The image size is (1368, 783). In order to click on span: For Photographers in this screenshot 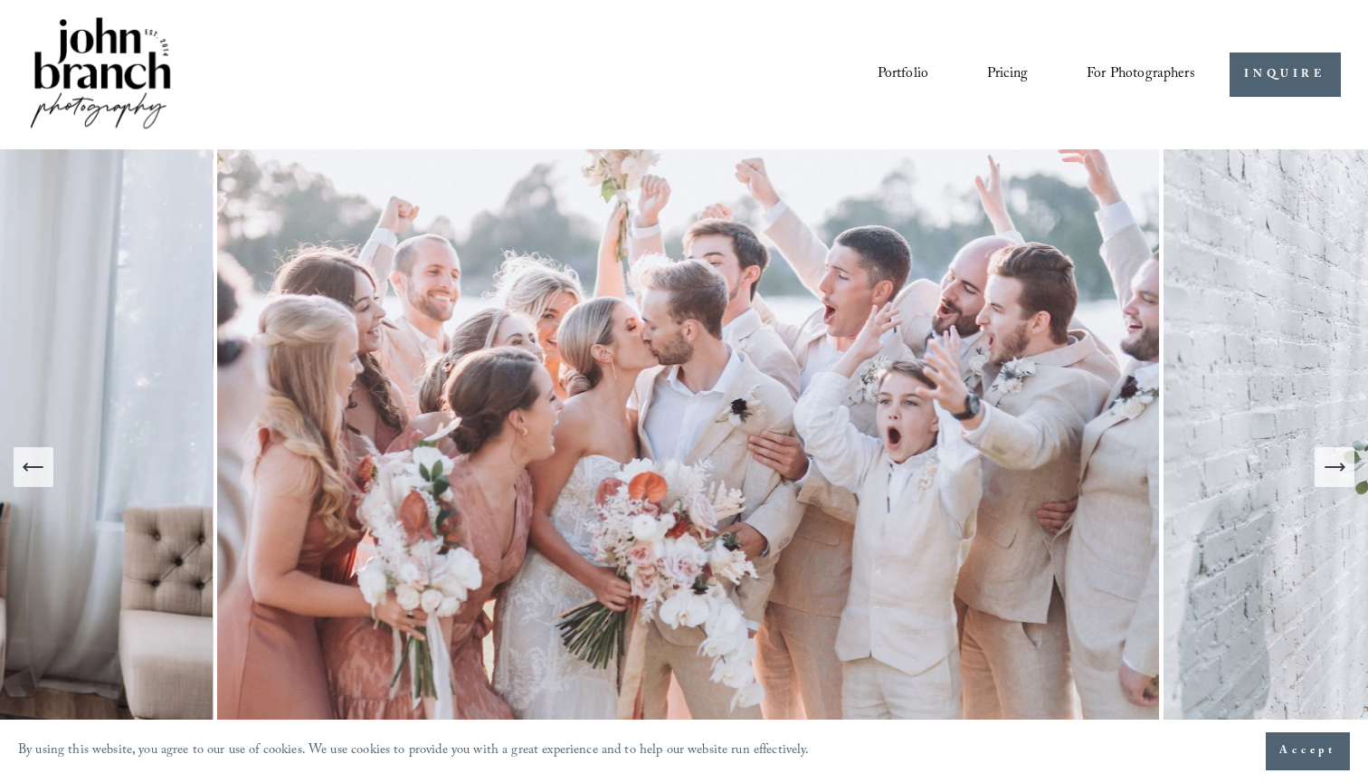, I will do `click(1141, 74)`.